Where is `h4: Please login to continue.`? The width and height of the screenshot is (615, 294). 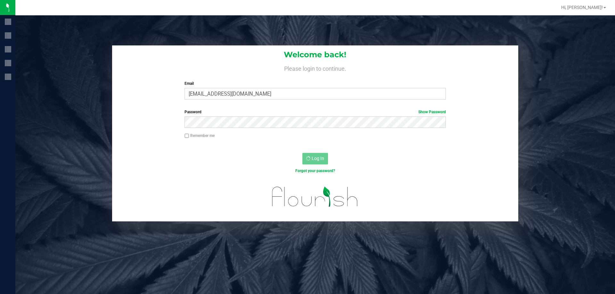 h4: Please login to continue. is located at coordinates (315, 68).